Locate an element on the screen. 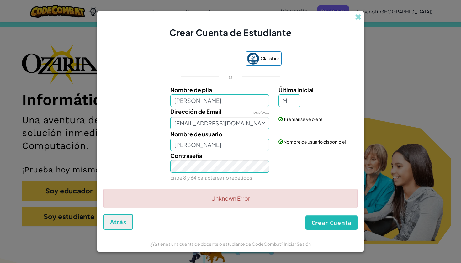  span: Contraseña is located at coordinates (186, 155).